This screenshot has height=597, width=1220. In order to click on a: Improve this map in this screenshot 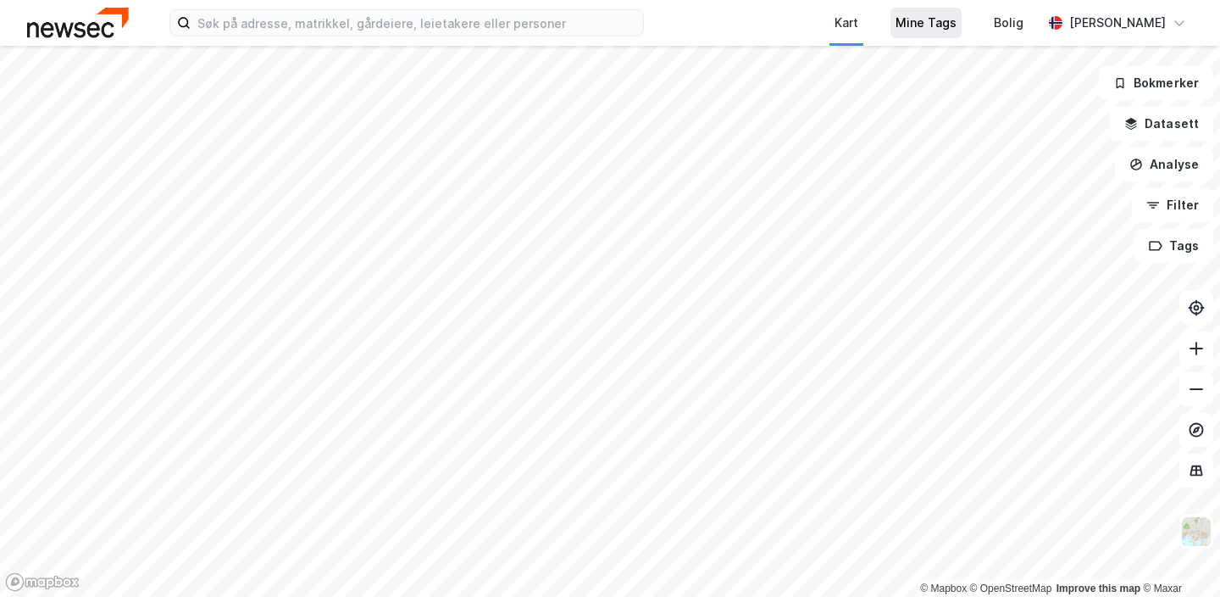, I will do `click(1098, 588)`.